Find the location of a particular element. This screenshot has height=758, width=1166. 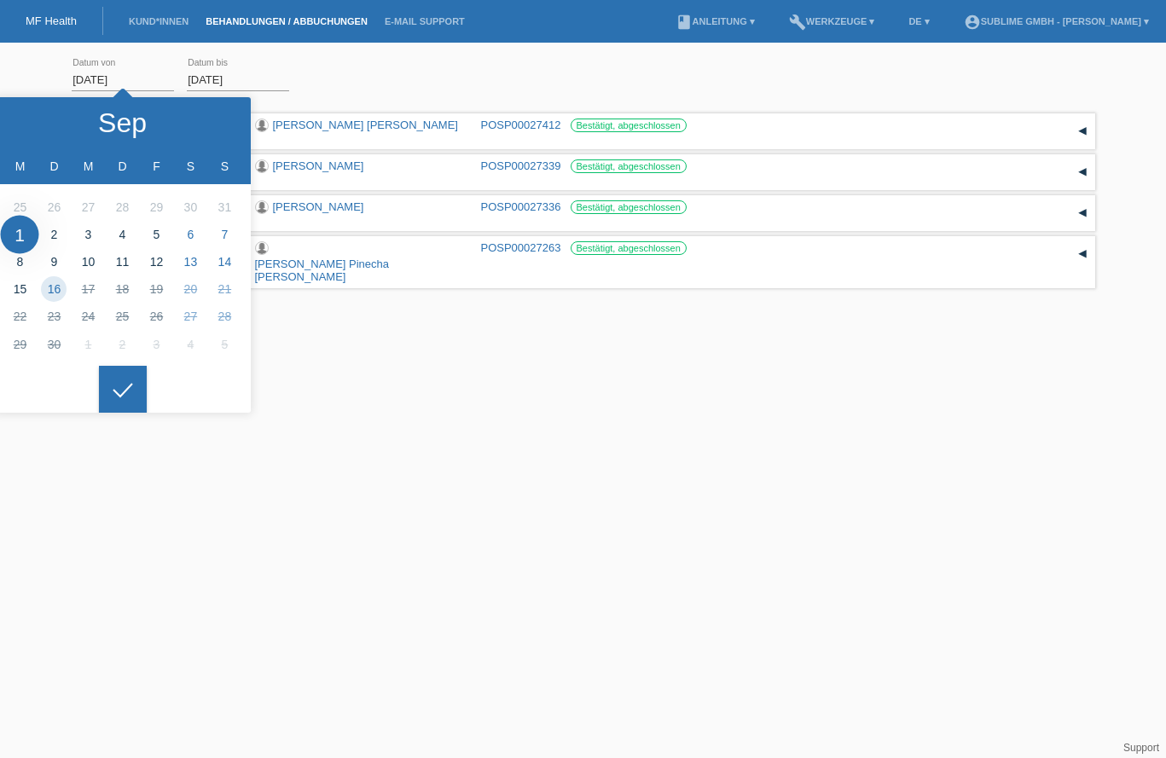

i: book is located at coordinates (684, 22).